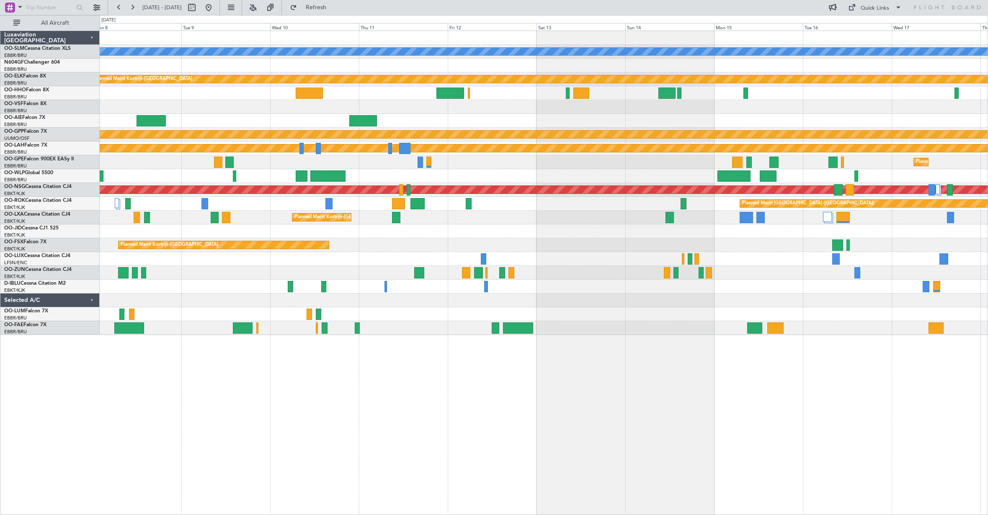 The image size is (988, 515). I want to click on span: OO-LXA, so click(14, 214).